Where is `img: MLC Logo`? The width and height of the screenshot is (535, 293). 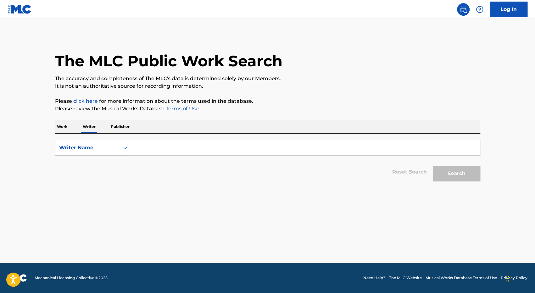
img: MLC Logo is located at coordinates (20, 9).